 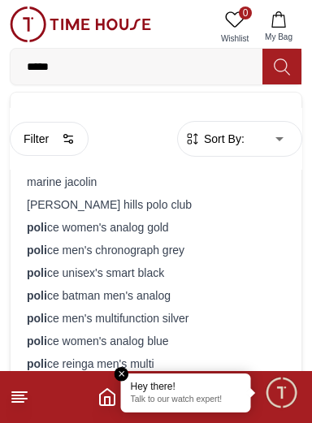 I want to click on div: ce unisex's smart black, so click(x=156, y=273).